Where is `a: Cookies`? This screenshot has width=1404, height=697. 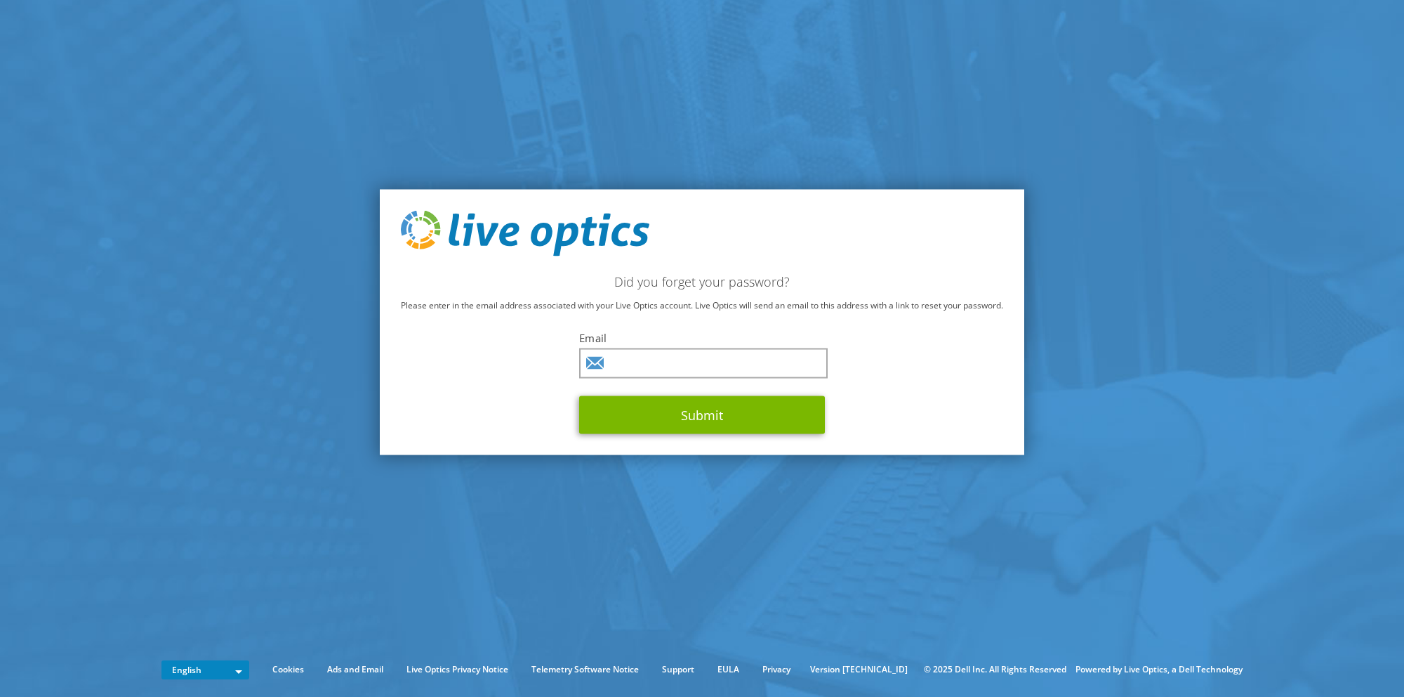
a: Cookies is located at coordinates (288, 669).